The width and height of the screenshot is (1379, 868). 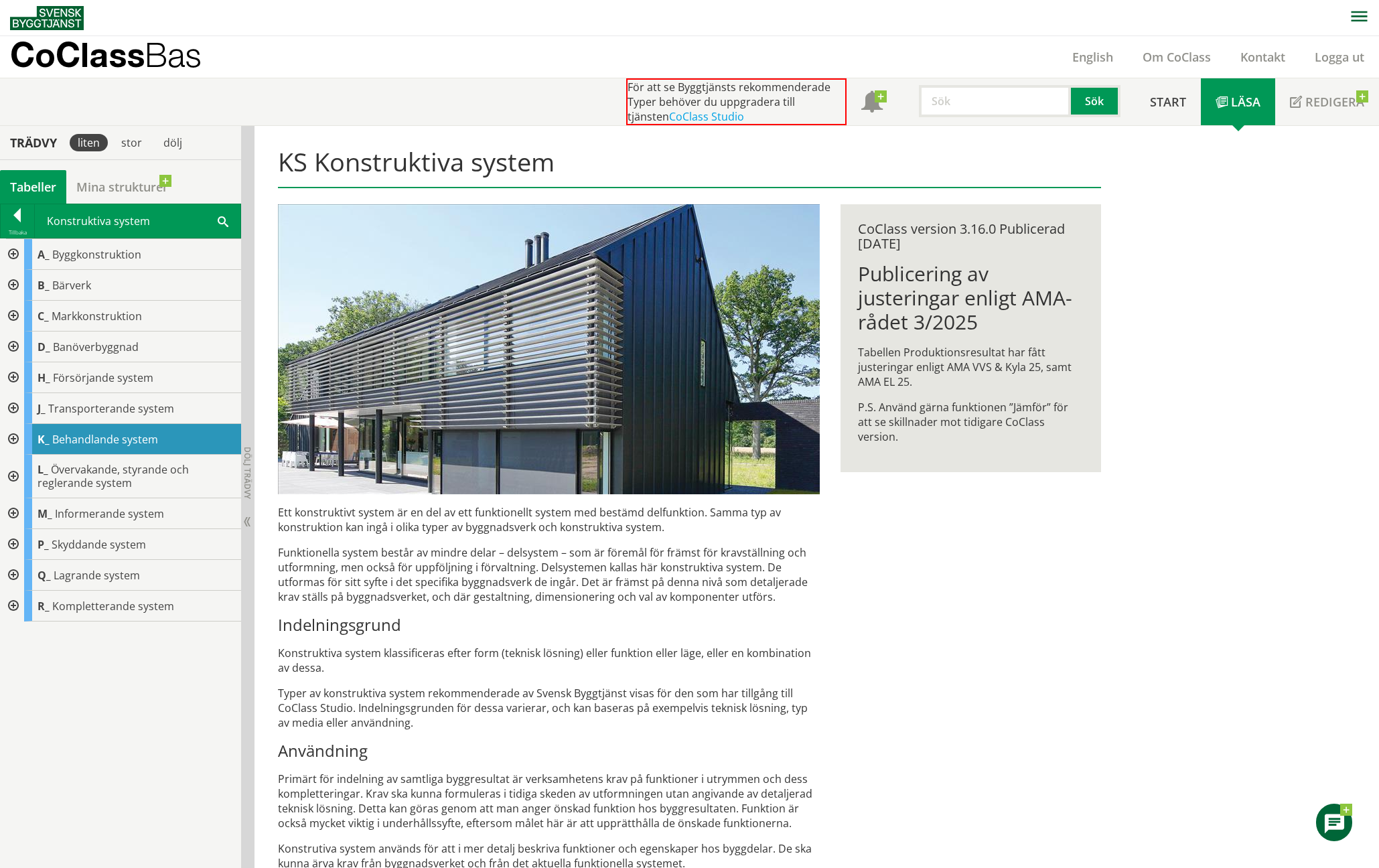 I want to click on span: J_, so click(x=42, y=408).